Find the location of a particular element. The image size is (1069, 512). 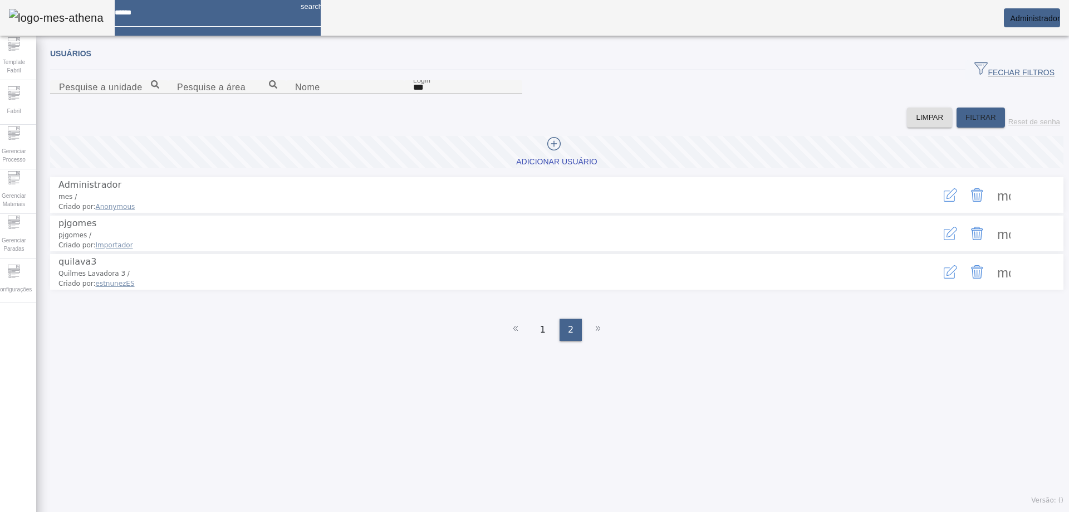

img: logo-mes-athena is located at coordinates (56, 18).